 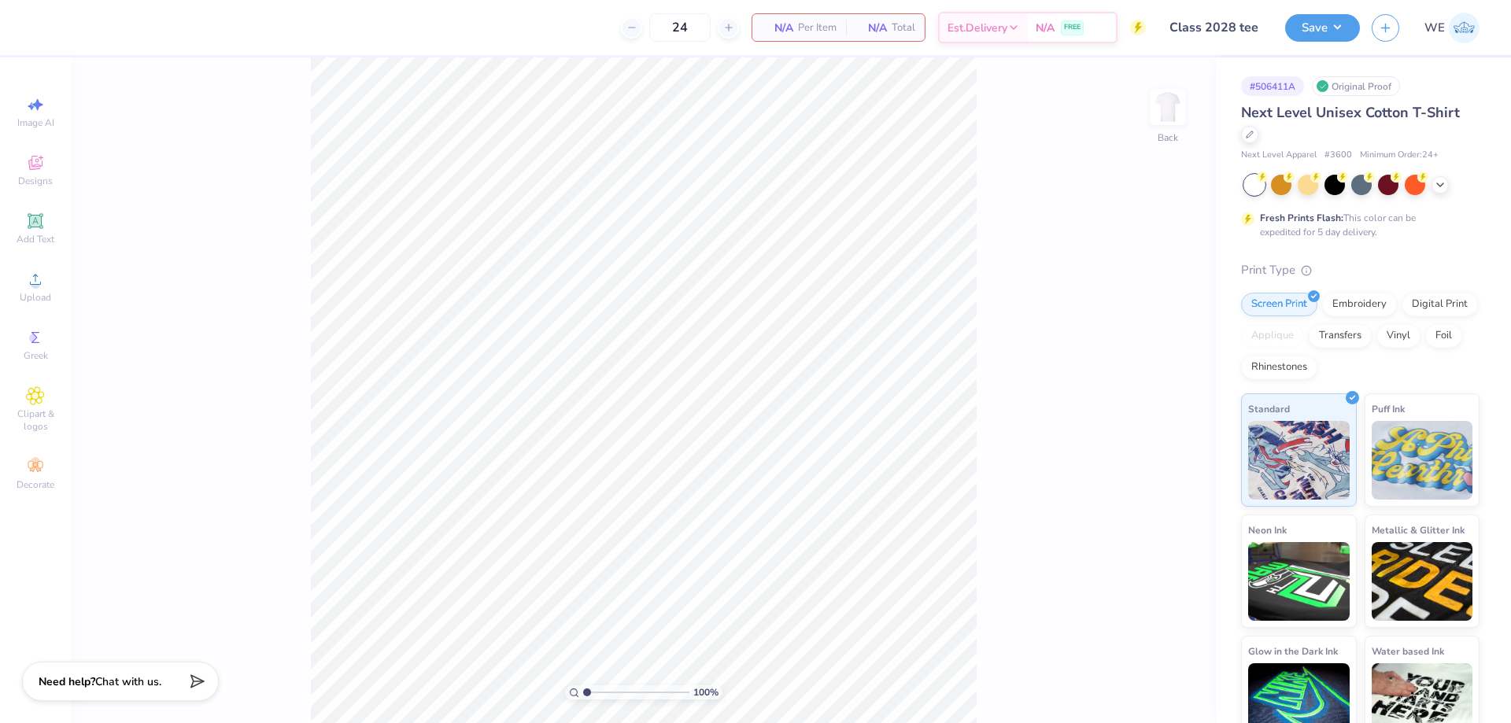 What do you see at coordinates (1357, 225) in the screenshot?
I see `div: This color can be expedited for 5 day delivery.` at bounding box center [1357, 225].